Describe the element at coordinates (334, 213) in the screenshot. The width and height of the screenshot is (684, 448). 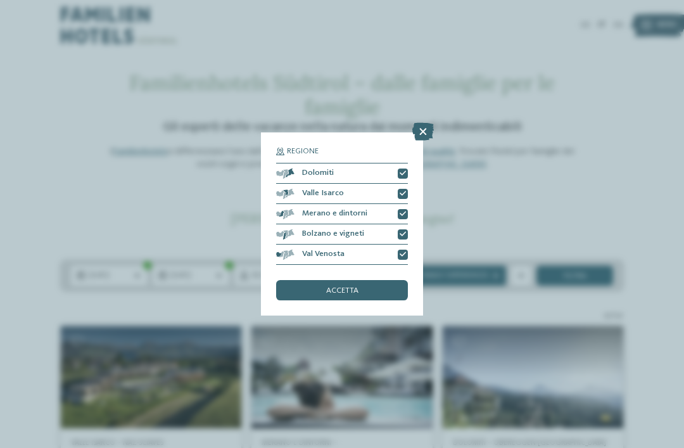
I see `span: Merano e dintorni` at that location.